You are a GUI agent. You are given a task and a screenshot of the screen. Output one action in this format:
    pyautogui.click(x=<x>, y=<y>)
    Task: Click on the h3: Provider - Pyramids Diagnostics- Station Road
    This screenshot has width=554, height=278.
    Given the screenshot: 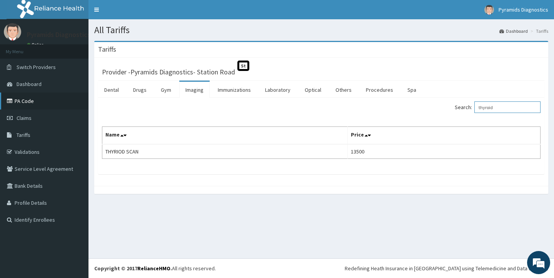 What is the action you would take?
    pyautogui.click(x=169, y=72)
    